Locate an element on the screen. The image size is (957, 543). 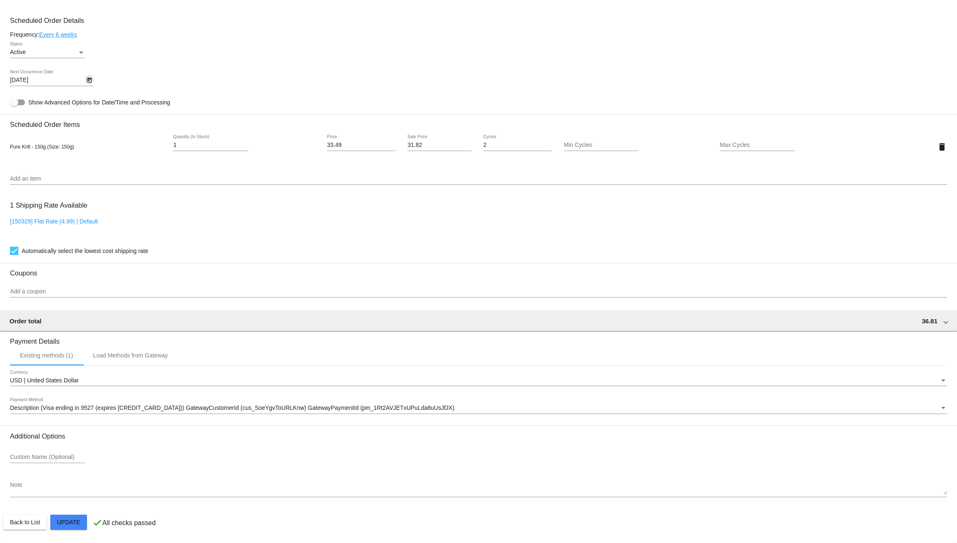
mat-select: Currency is located at coordinates (479, 381).